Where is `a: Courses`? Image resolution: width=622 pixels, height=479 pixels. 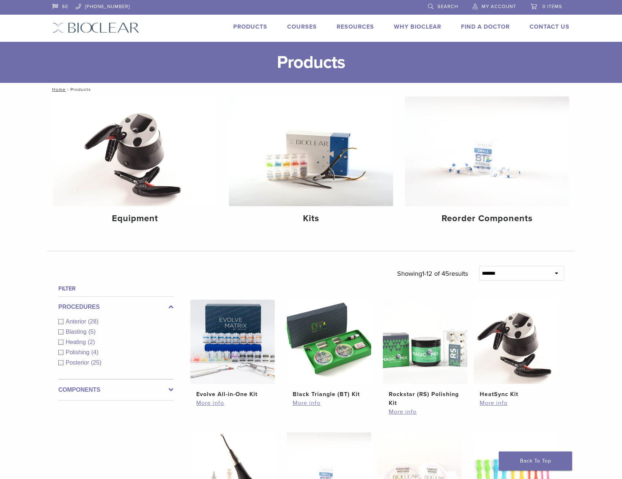
a: Courses is located at coordinates (302, 27).